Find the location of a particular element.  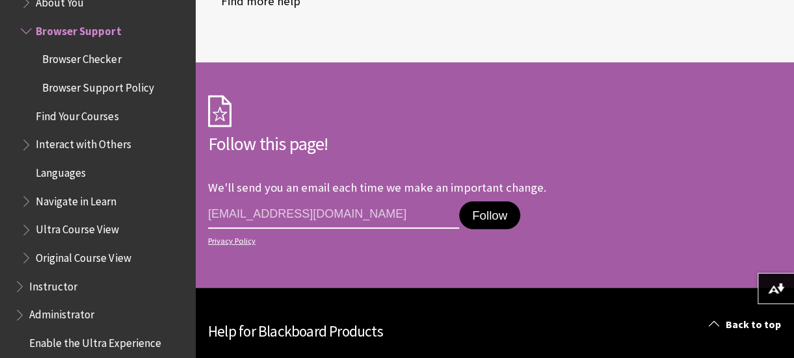

span: Browser Checker is located at coordinates (81, 57).